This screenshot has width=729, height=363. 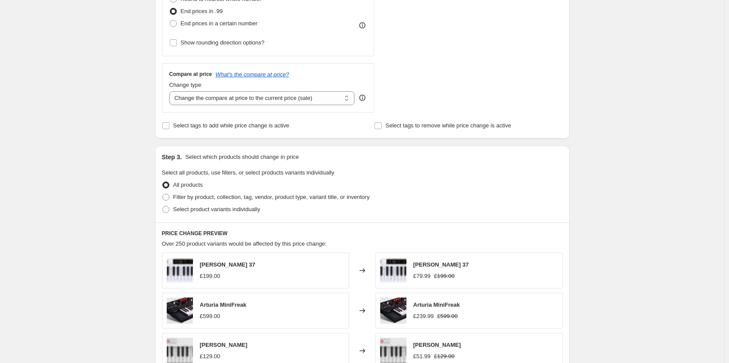 I want to click on span: Filter by product, collection, tag, vendor, product type, variant title, or inventory, so click(x=272, y=197).